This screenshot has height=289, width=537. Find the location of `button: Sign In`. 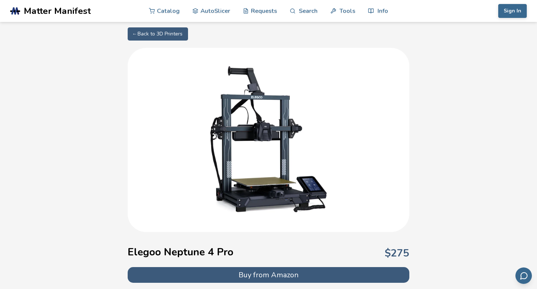

button: Sign In is located at coordinates (513, 11).